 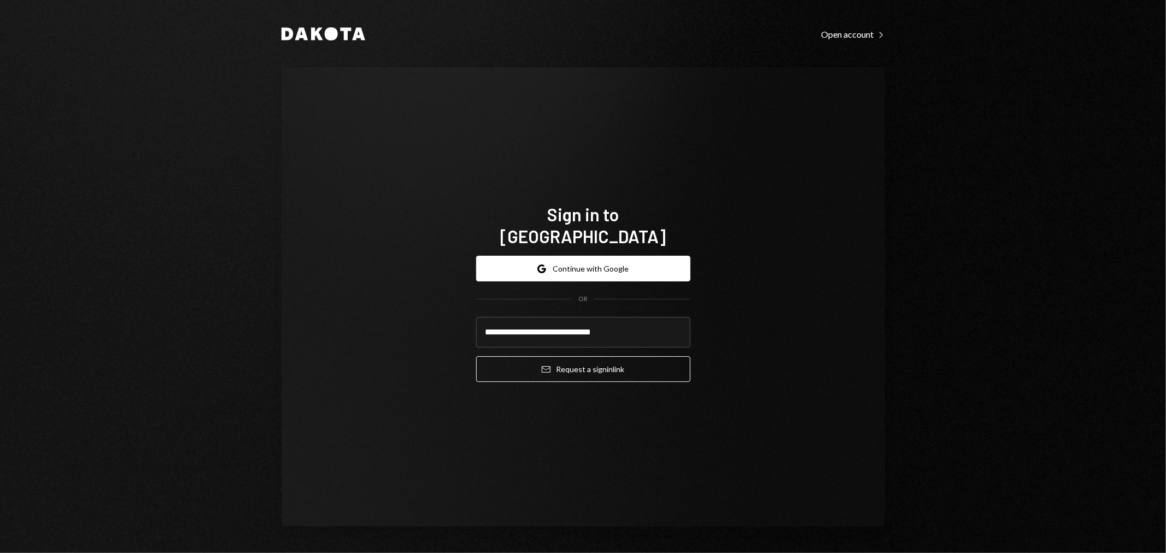 I want to click on a: Open account, so click(x=854, y=34).